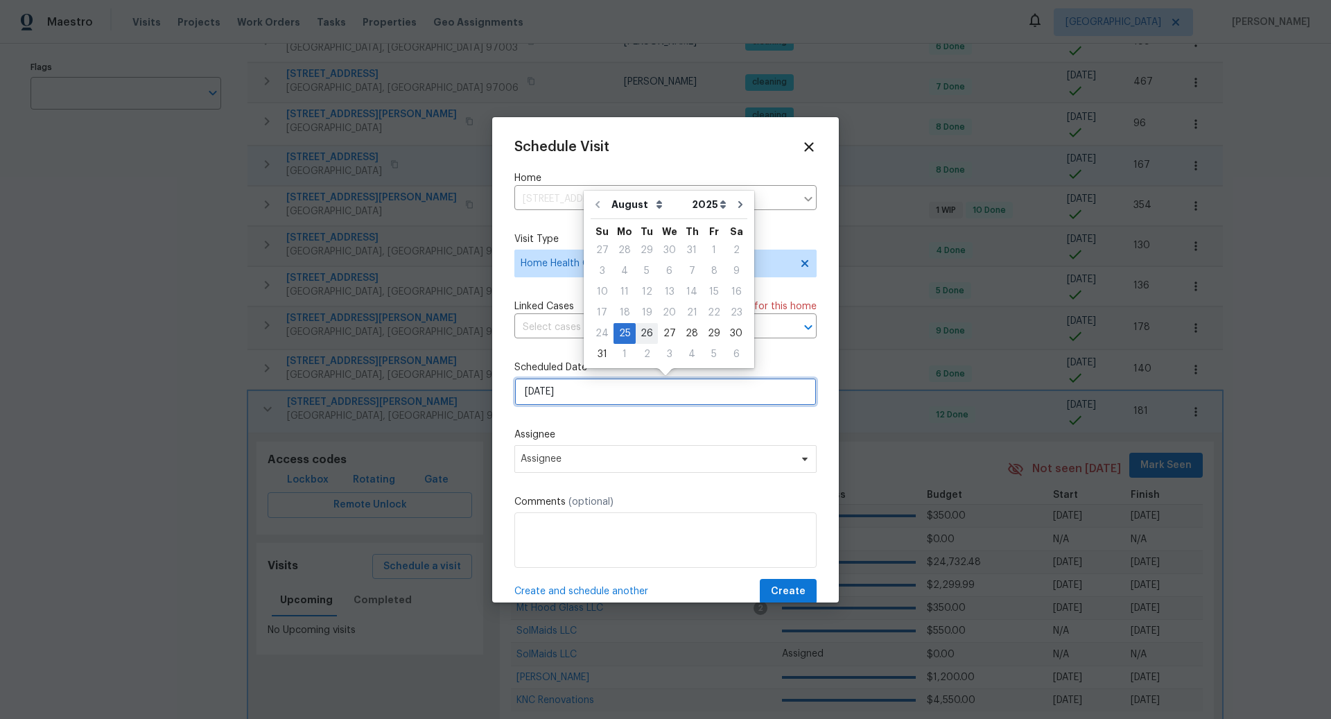  What do you see at coordinates (647, 232) in the screenshot?
I see `abbr: Tuesday` at bounding box center [647, 232].